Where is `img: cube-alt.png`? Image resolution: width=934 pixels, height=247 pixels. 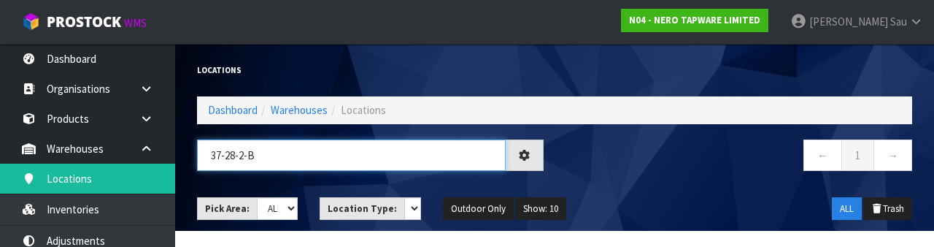
img: cube-alt.png is located at coordinates (31, 21).